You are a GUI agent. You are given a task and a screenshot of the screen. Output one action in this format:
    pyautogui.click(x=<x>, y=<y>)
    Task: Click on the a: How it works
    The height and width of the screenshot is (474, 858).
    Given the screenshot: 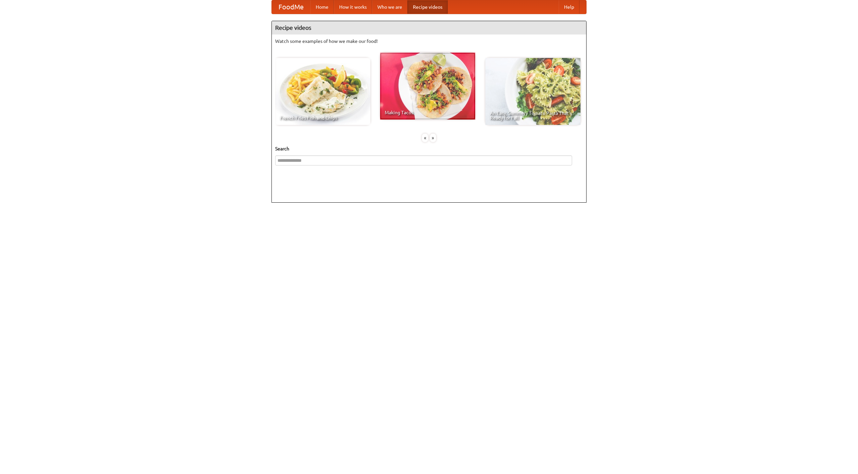 What is the action you would take?
    pyautogui.click(x=353, y=7)
    